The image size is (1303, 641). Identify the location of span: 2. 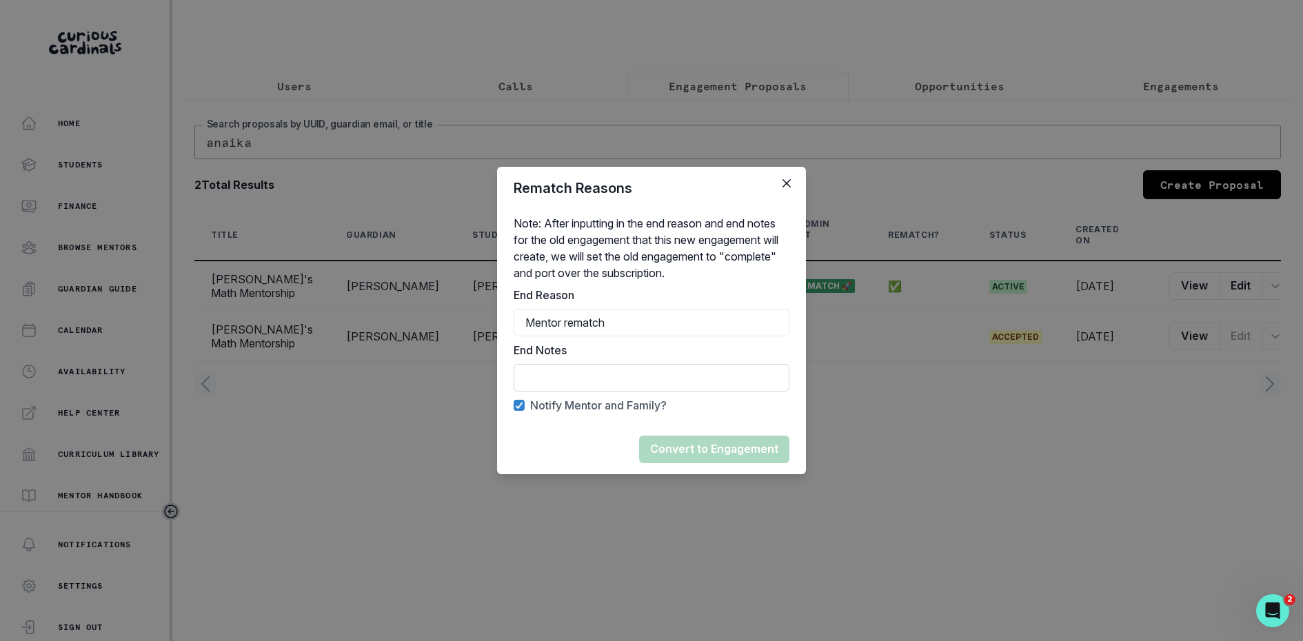
(1290, 600).